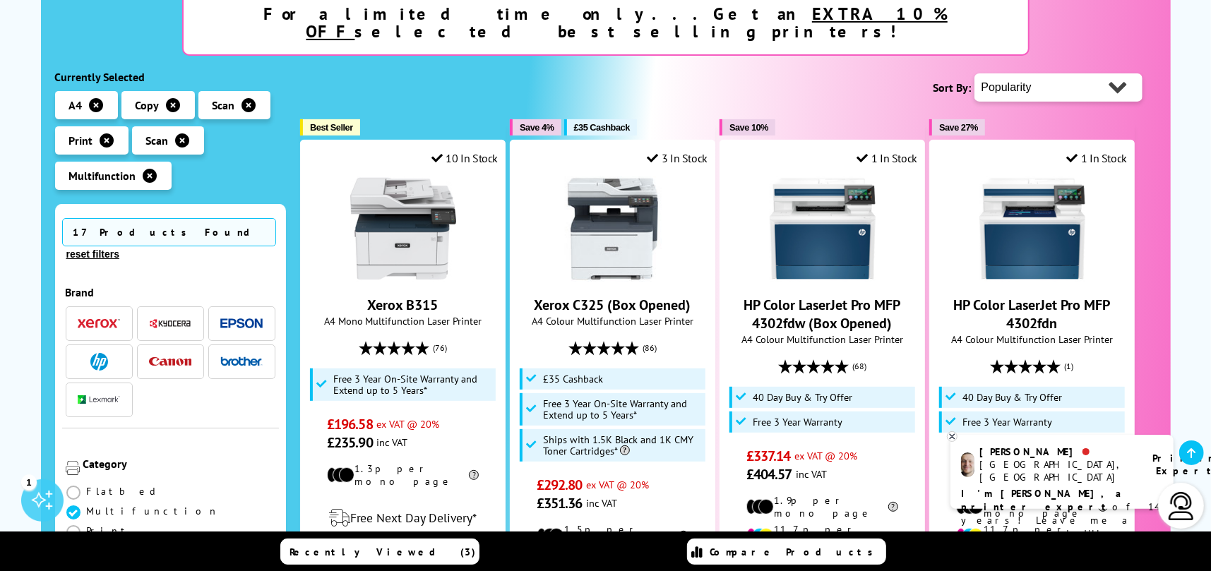  I want to click on button: Lexmark, so click(99, 400).